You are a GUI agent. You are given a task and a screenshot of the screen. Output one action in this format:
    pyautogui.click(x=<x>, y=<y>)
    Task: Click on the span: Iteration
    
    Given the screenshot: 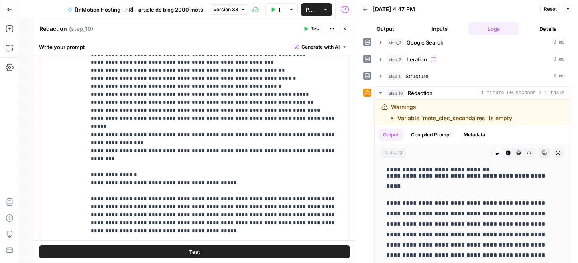 What is the action you would take?
    pyautogui.click(x=416, y=59)
    